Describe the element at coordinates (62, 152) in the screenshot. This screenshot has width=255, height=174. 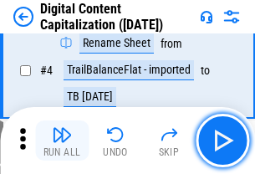
I see `div: Run All` at that location.